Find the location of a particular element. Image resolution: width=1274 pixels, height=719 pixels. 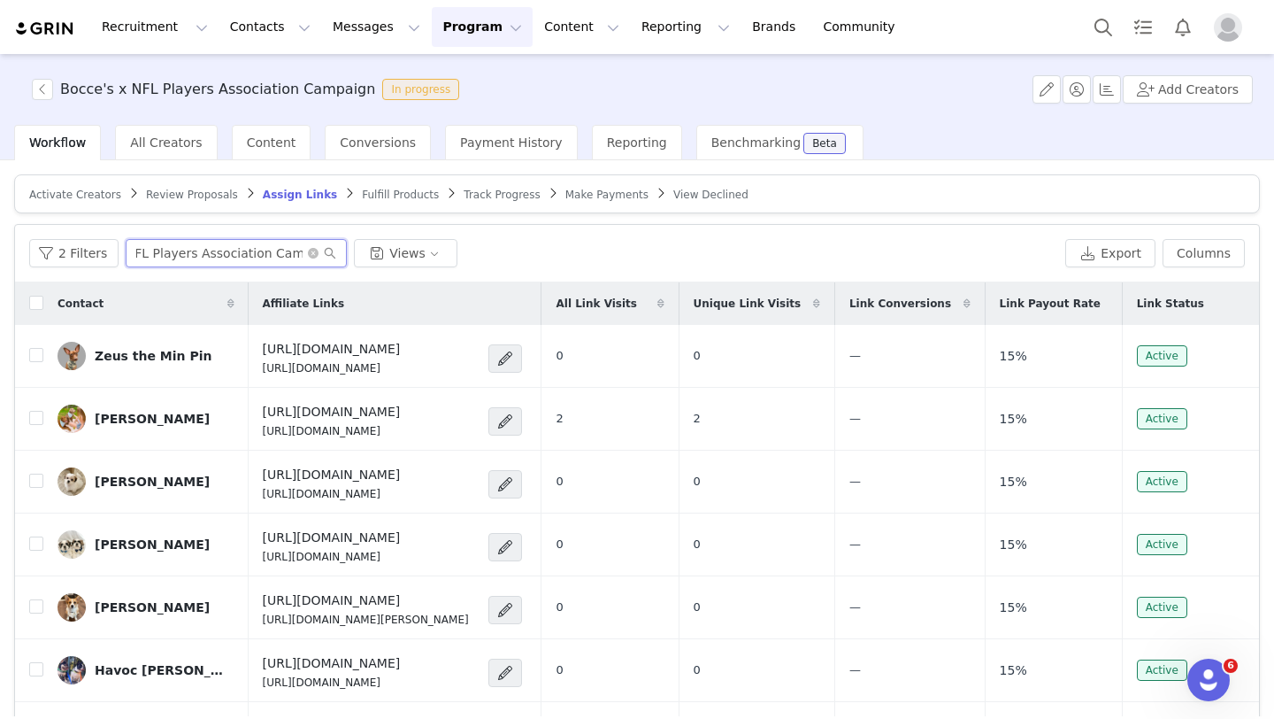

button: Contacts is located at coordinates (270, 27).